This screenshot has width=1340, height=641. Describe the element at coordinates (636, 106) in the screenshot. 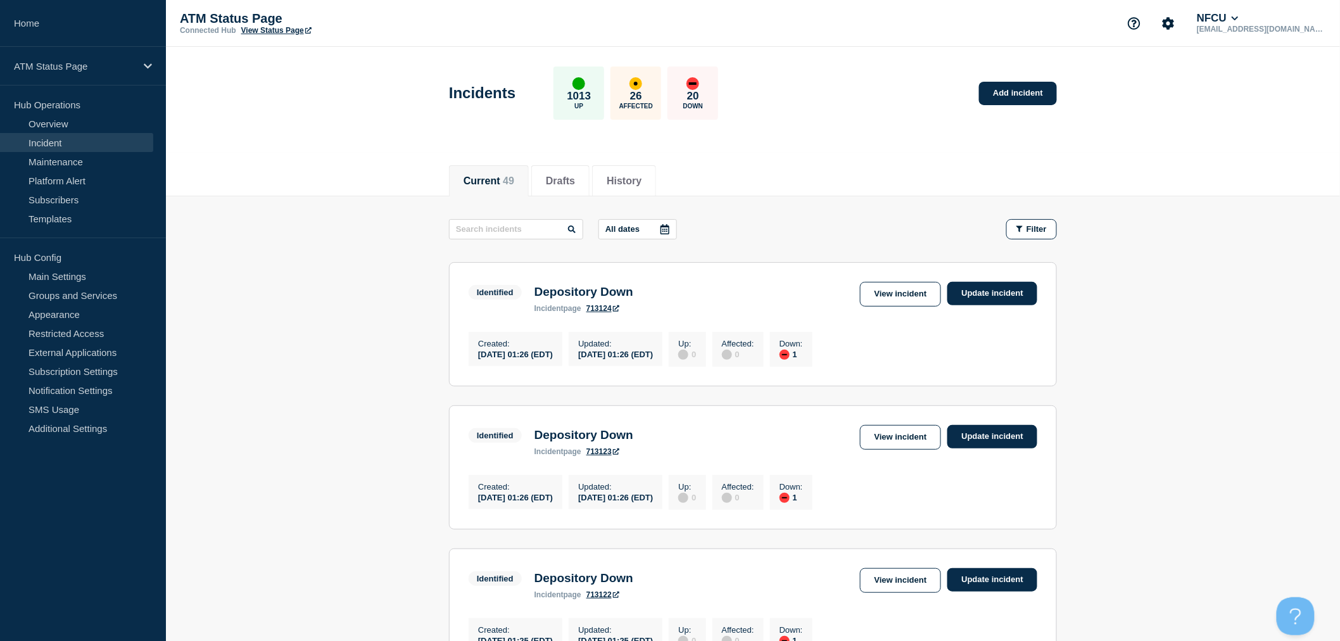

I see `p: Affected` at that location.